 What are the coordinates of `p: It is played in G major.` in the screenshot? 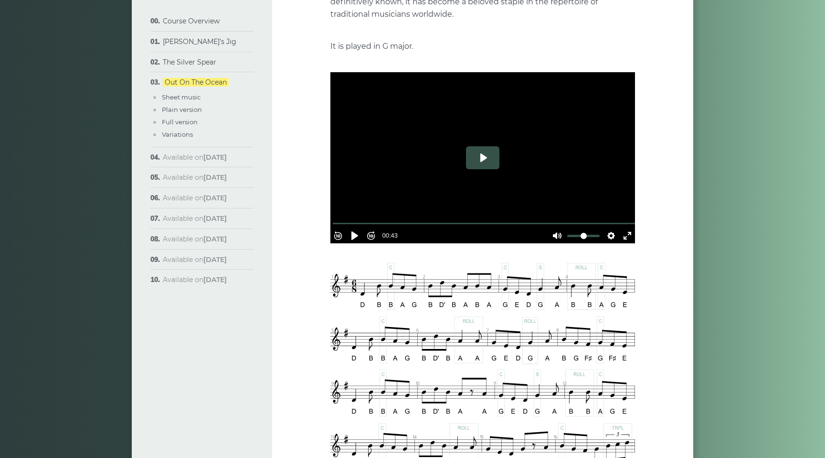 It's located at (483, 46).